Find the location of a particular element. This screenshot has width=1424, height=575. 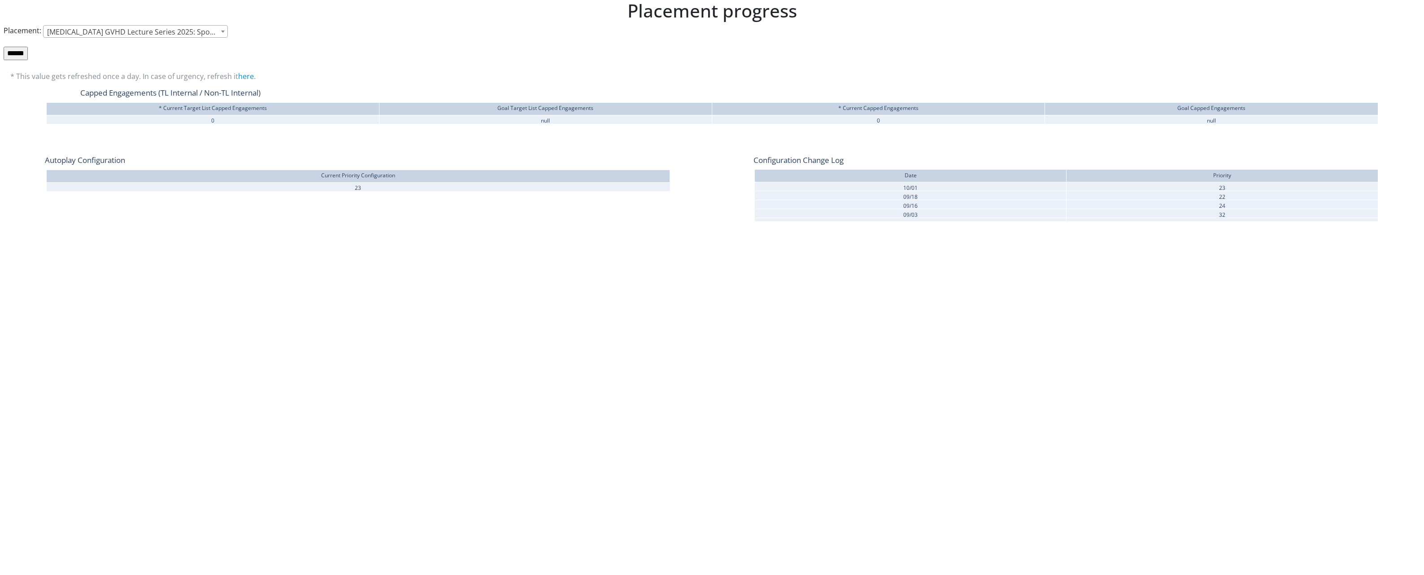

text: * Current Capped Engagements is located at coordinates (878, 108).